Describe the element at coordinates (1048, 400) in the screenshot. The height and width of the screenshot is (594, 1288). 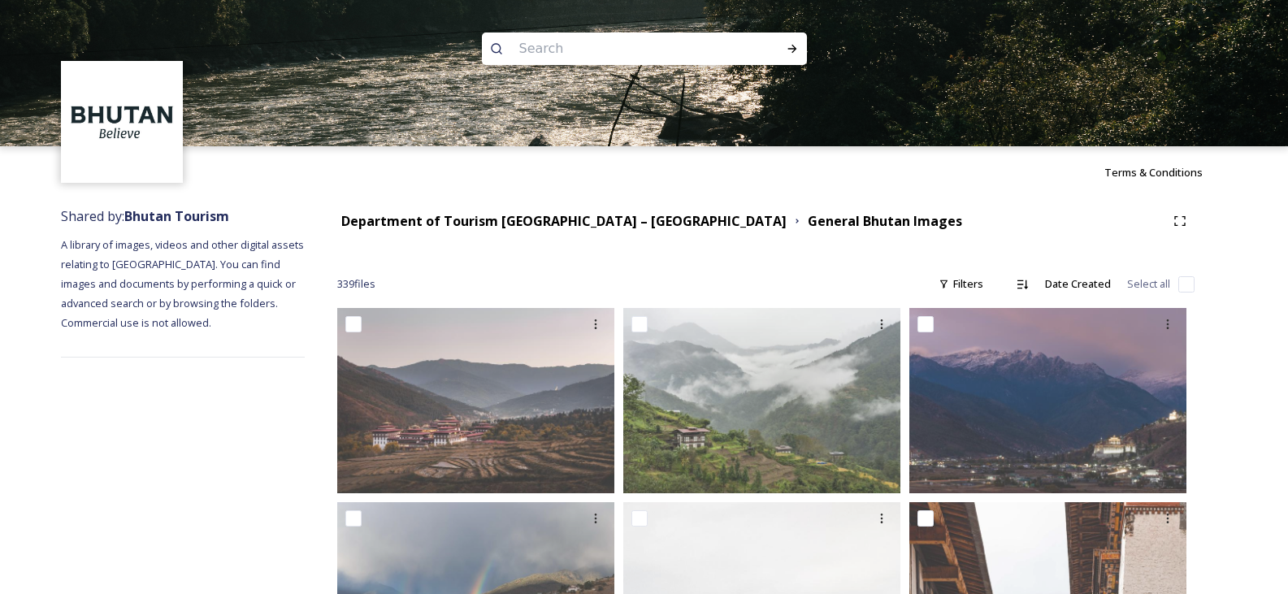
I see `img: Ben-Richards-Tourism-Bhutan-009.jpg` at that location.